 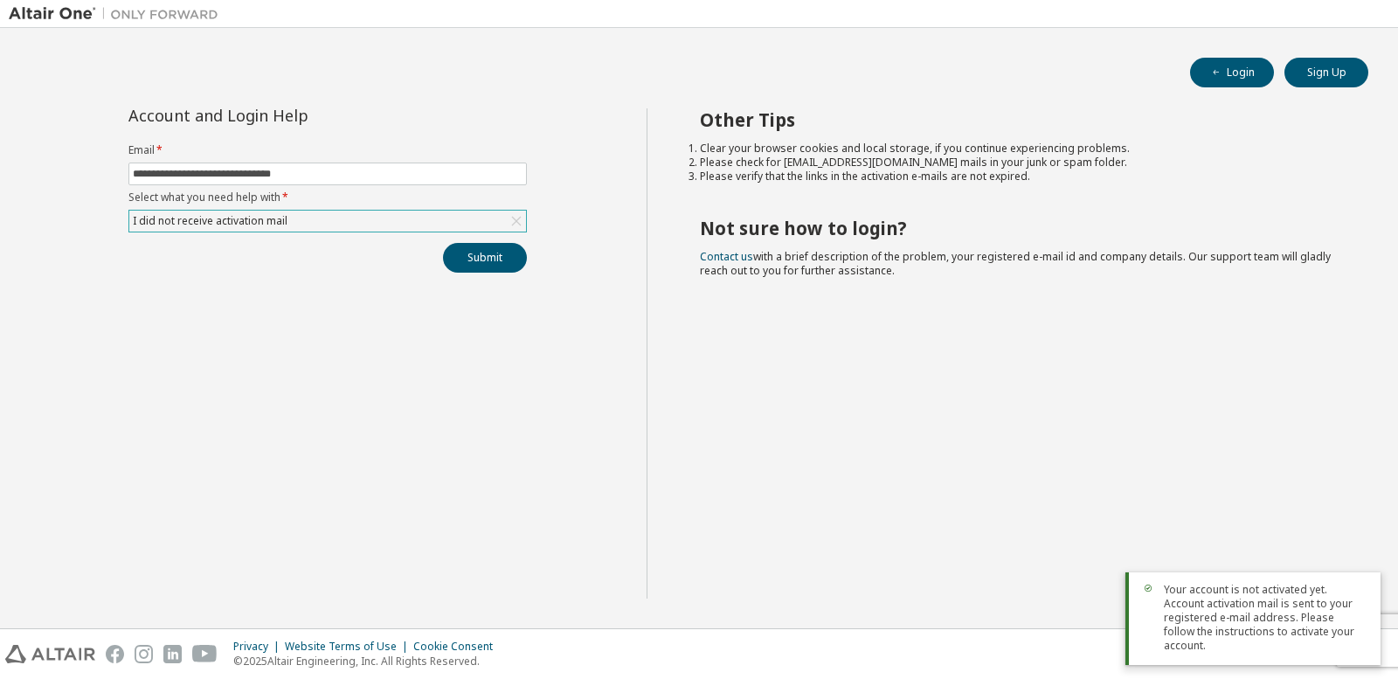 I want to click on img: youtube.svg, so click(x=204, y=654).